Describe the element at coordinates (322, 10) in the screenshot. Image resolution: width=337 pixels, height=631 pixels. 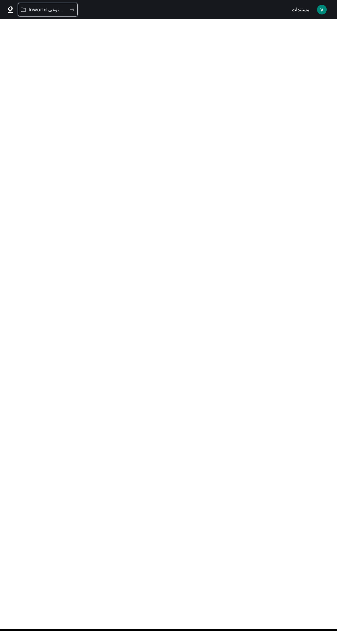
I see `img: نماد کاربر` at that location.